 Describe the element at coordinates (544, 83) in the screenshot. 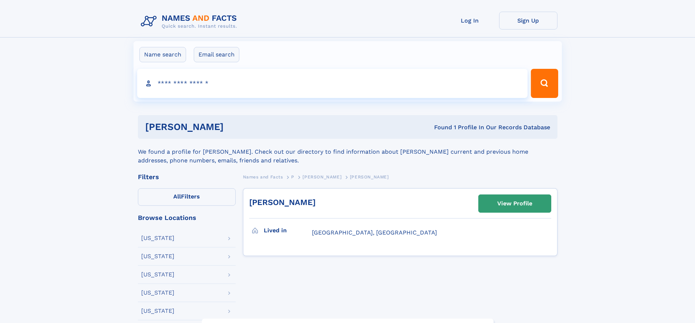

I see `button: Search Button` at that location.